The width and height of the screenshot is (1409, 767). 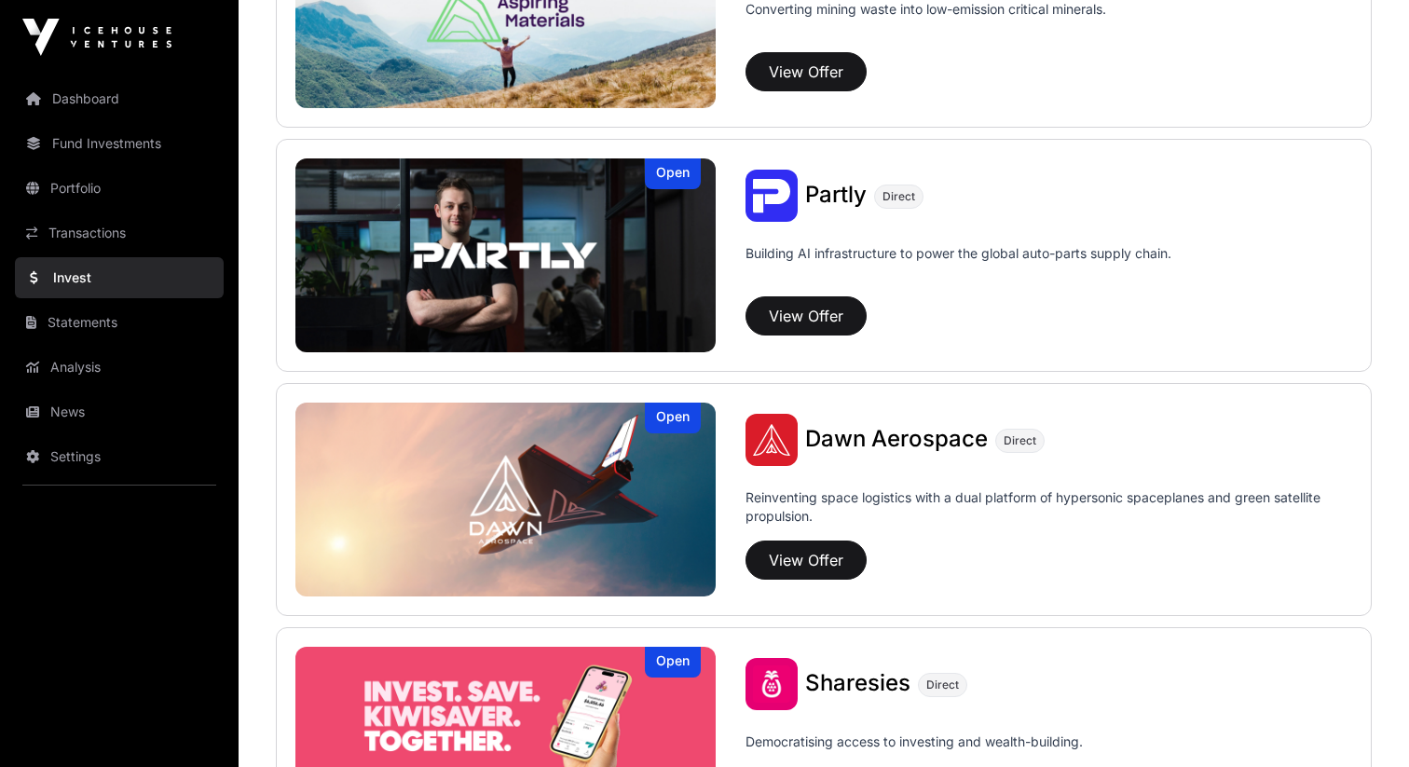 I want to click on a: Partly, so click(x=836, y=196).